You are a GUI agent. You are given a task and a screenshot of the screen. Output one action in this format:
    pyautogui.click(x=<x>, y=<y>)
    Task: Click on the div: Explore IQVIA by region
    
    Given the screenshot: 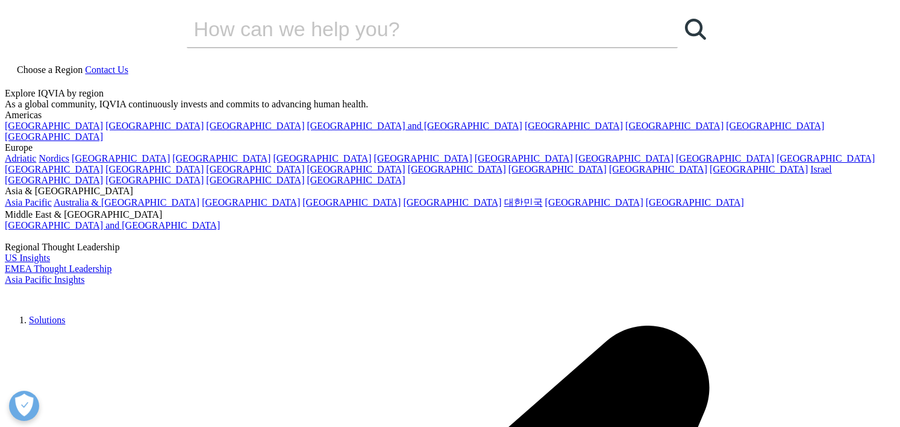 What is the action you would take?
    pyautogui.click(x=450, y=93)
    